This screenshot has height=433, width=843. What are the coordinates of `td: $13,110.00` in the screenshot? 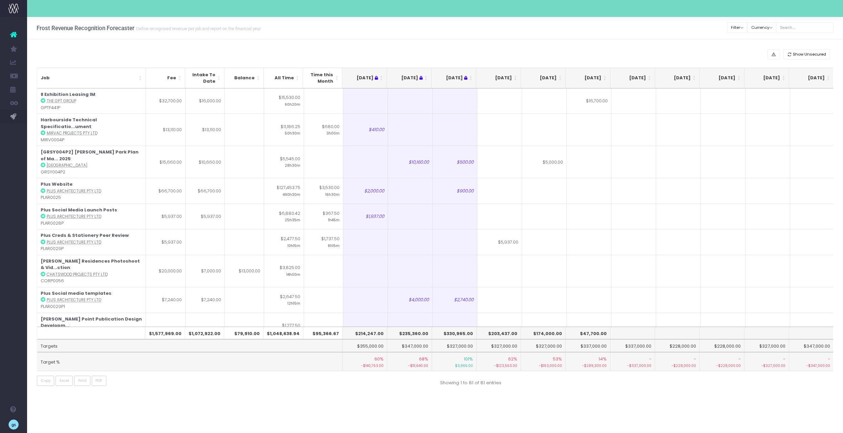 It's located at (205, 129).